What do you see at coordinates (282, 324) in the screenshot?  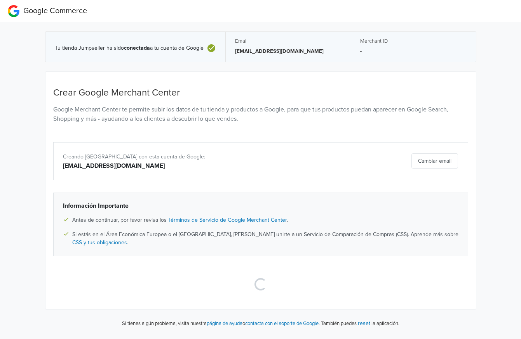 I see `a: contacta con el soporte de Google` at bounding box center [282, 324].